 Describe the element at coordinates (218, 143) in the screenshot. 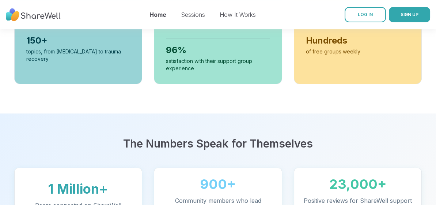

I see `h2: The Numbers Speak for Themselves` at that location.